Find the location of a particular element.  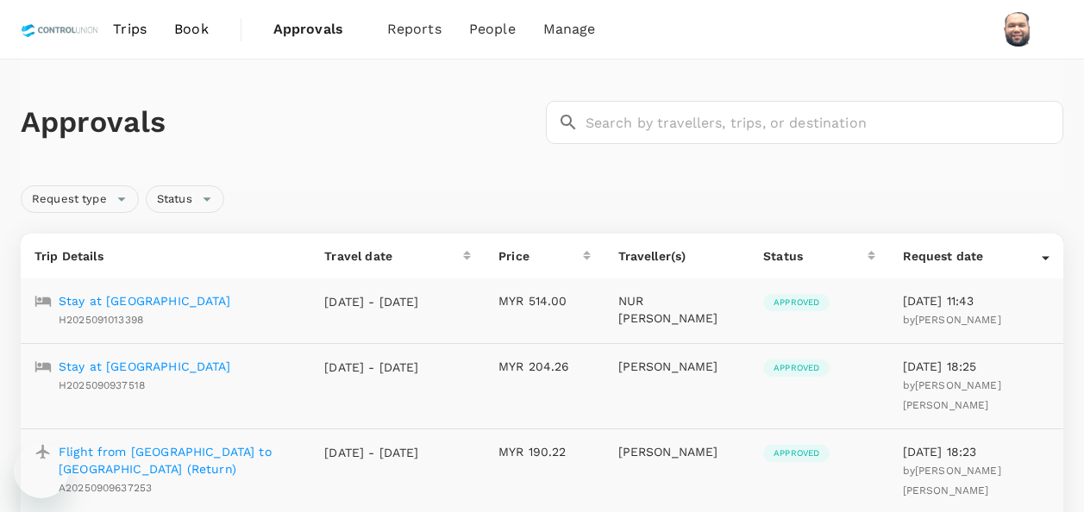

span: People is located at coordinates (492, 29).